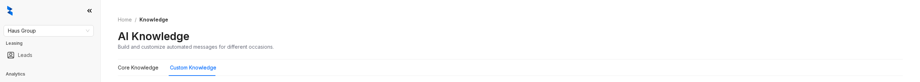 The image size is (920, 82). I want to click on a: Leads, so click(25, 55).